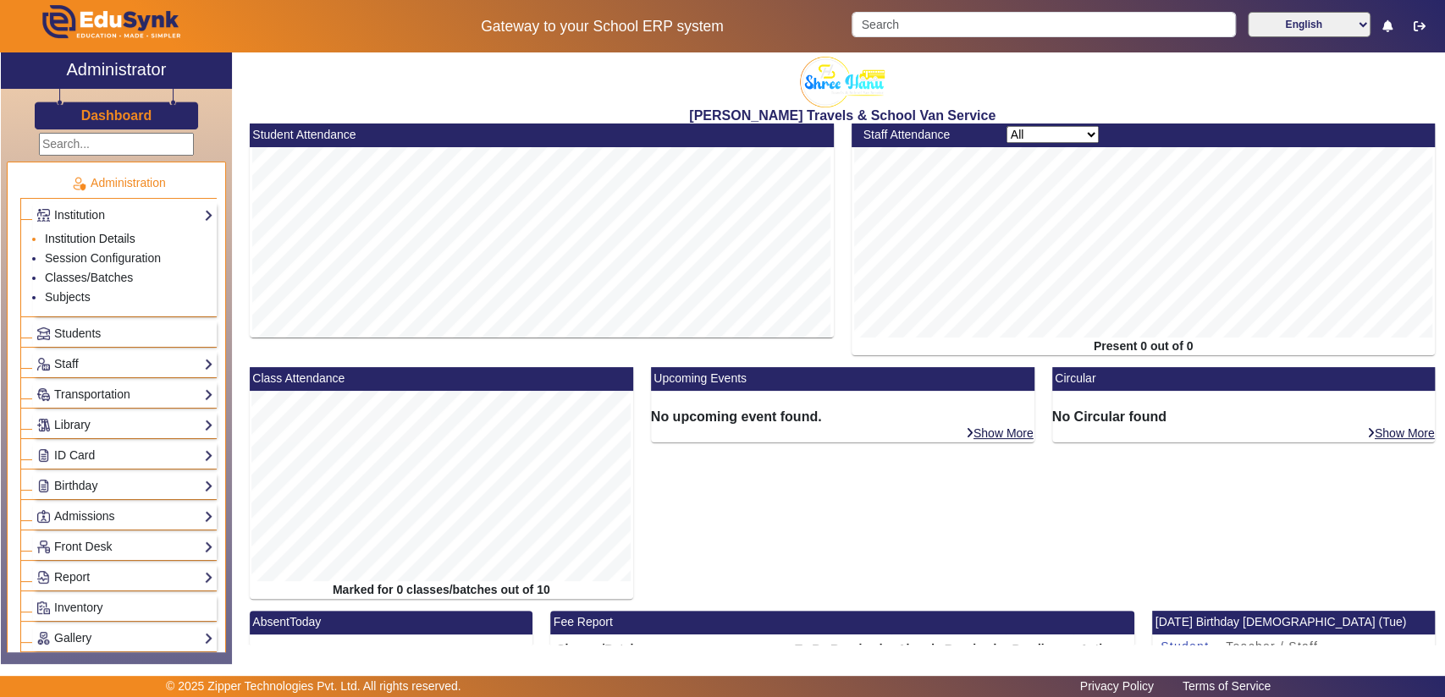  I want to click on div: Marked for 0 classes/batches out of 10, so click(441, 590).